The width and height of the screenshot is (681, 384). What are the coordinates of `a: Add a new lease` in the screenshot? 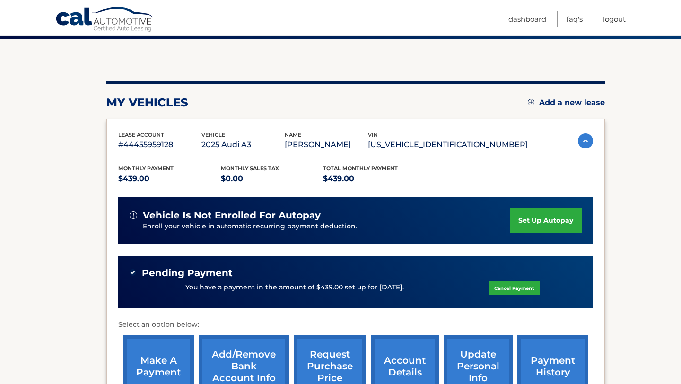 It's located at (566, 103).